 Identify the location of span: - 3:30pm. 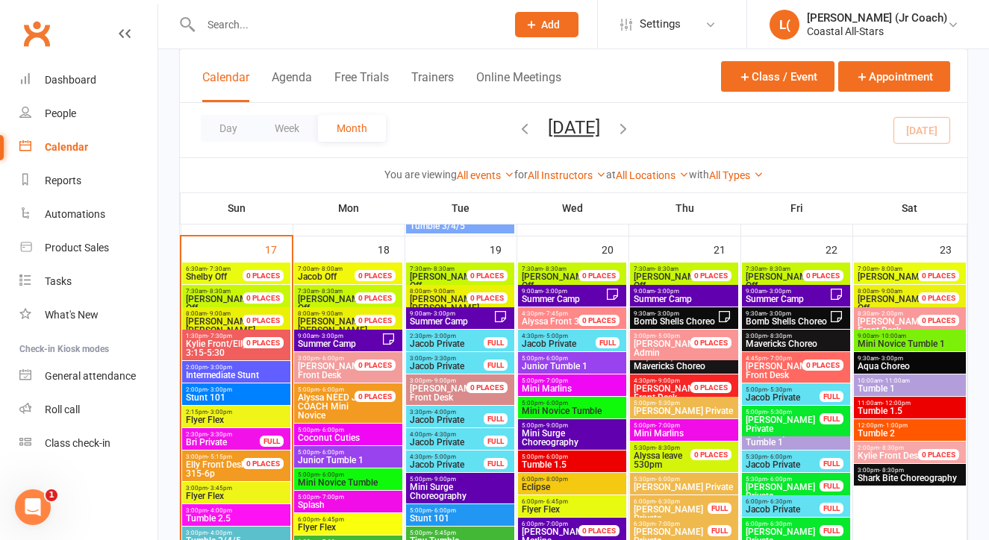
(443, 358).